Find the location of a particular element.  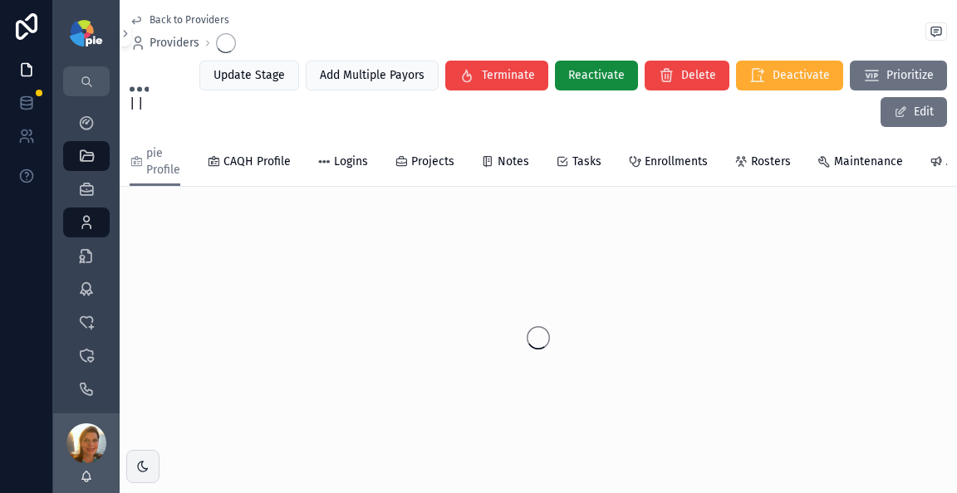

button: Prioritize is located at coordinates (898, 76).